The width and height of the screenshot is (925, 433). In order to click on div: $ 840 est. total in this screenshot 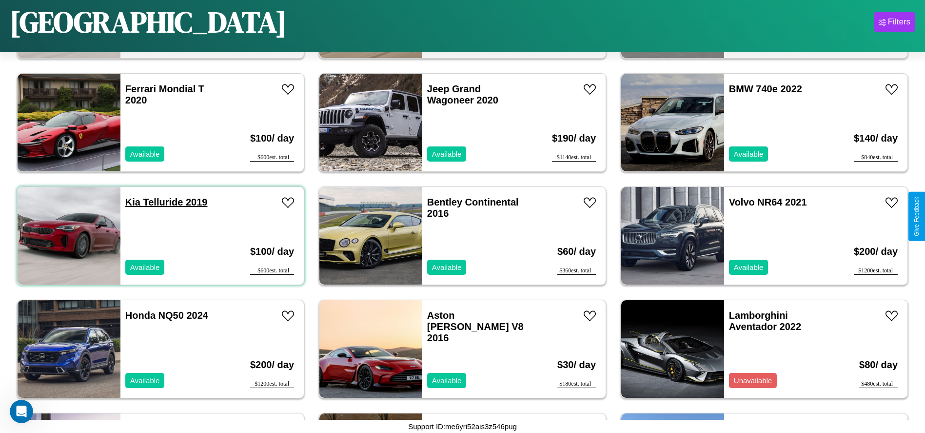, I will do `click(876, 158)`.